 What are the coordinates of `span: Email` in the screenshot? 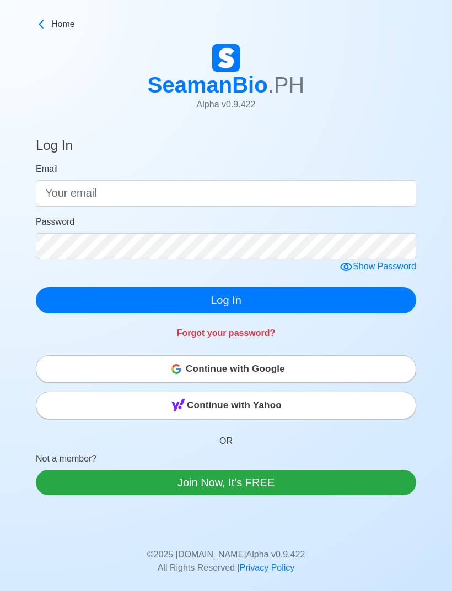 It's located at (47, 169).